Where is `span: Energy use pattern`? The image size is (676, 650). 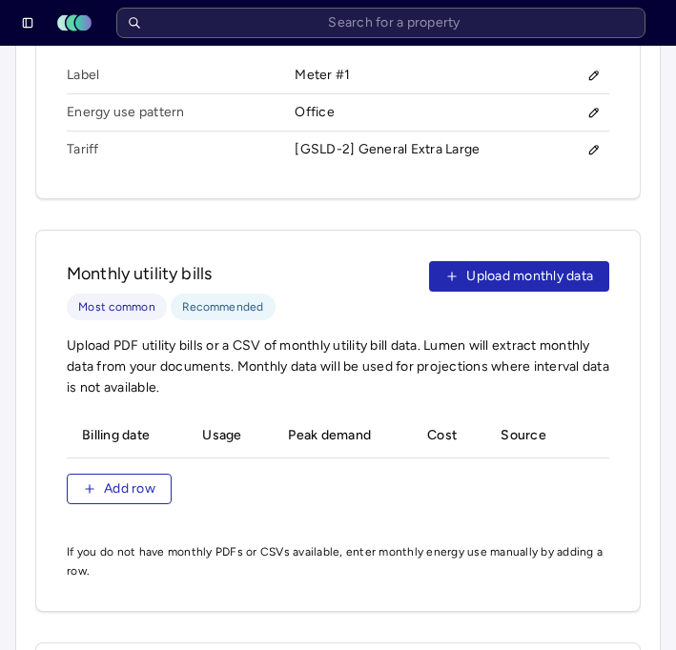 span: Energy use pattern is located at coordinates (180, 113).